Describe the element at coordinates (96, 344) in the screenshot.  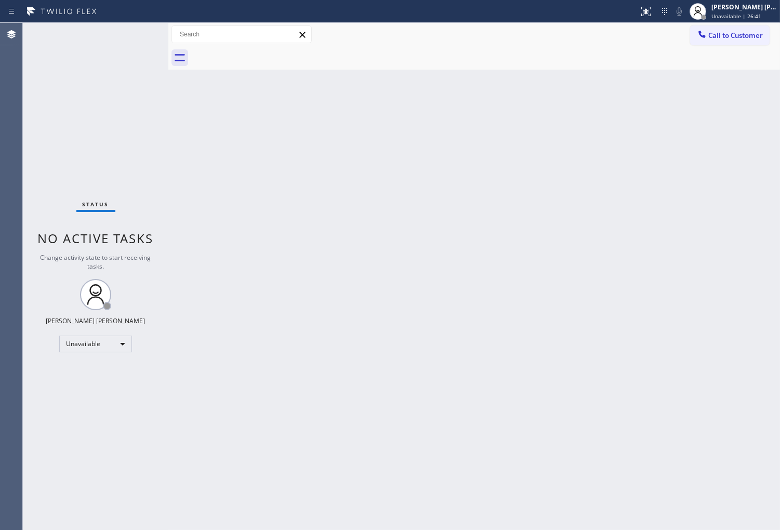
I see `div: Unavailable` at that location.